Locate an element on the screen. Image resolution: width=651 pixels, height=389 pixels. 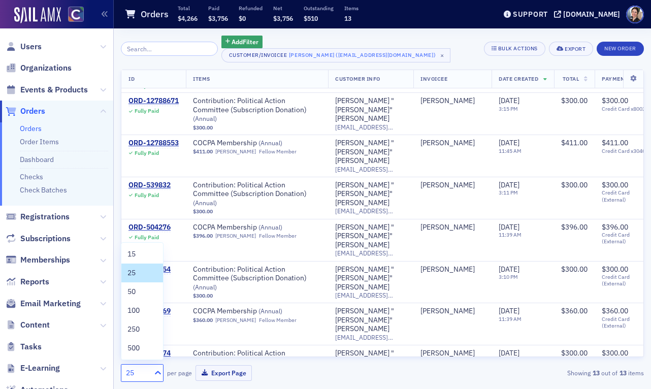
a: Tasks is located at coordinates (23, 347).